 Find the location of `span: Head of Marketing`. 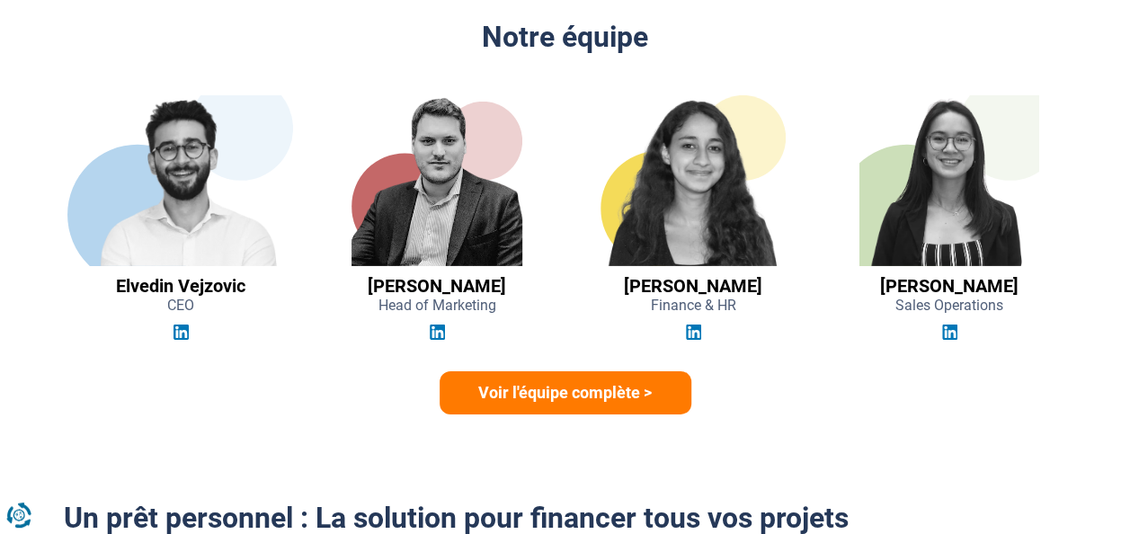

span: Head of Marketing is located at coordinates (437, 305).